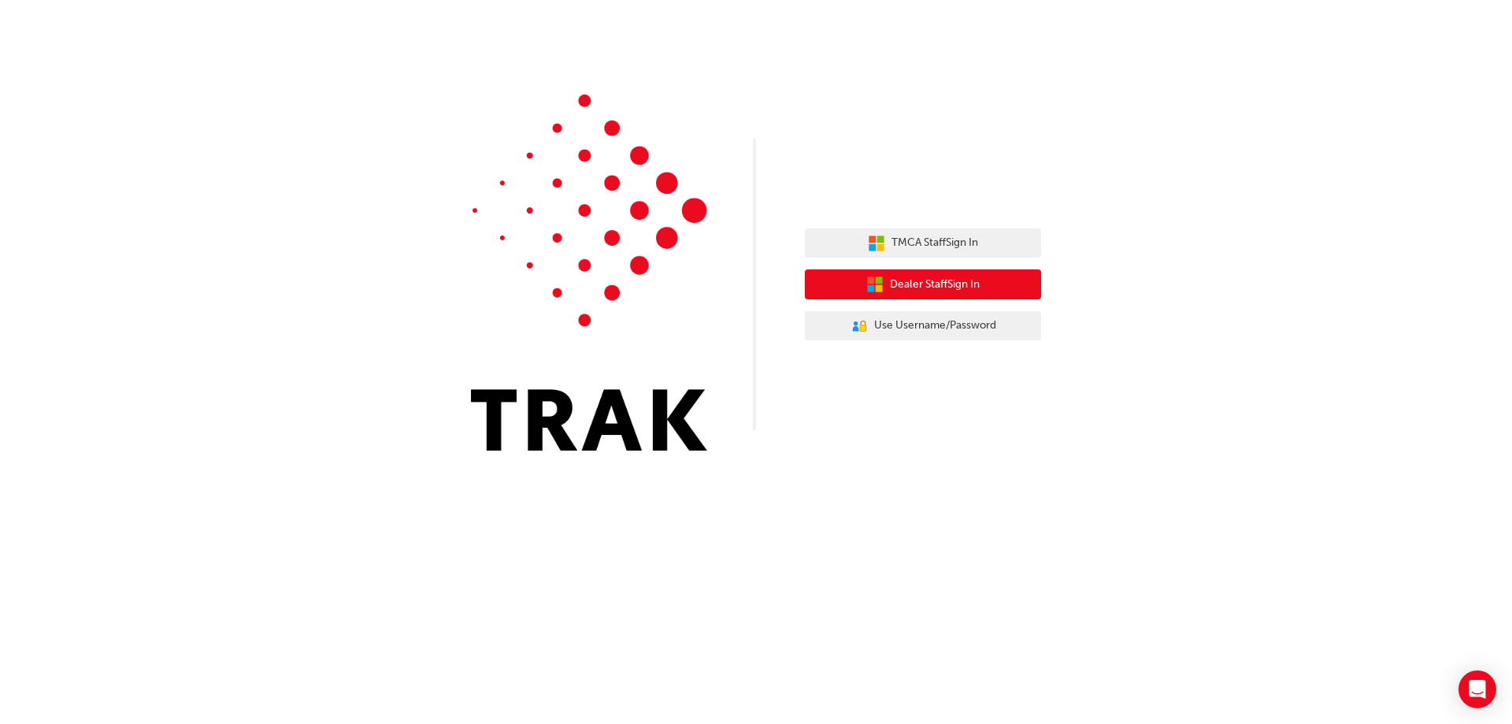 This screenshot has width=1512, height=724. Describe the element at coordinates (1477, 689) in the screenshot. I see `div: Open Intercom Messenger` at that location.